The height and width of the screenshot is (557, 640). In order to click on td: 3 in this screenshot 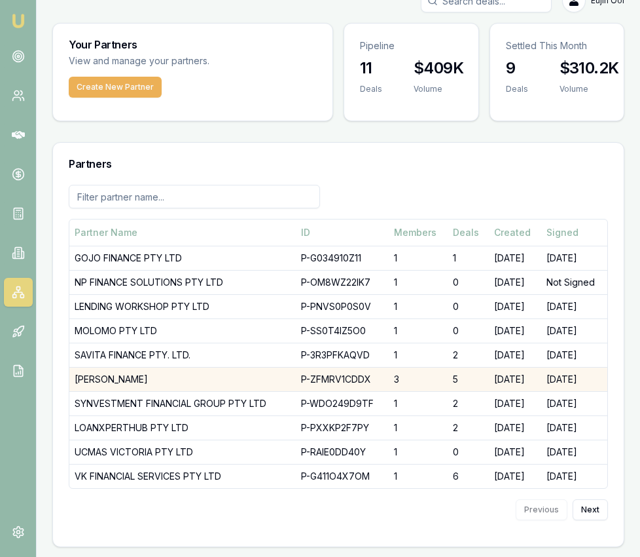, I will do `click(418, 378)`.